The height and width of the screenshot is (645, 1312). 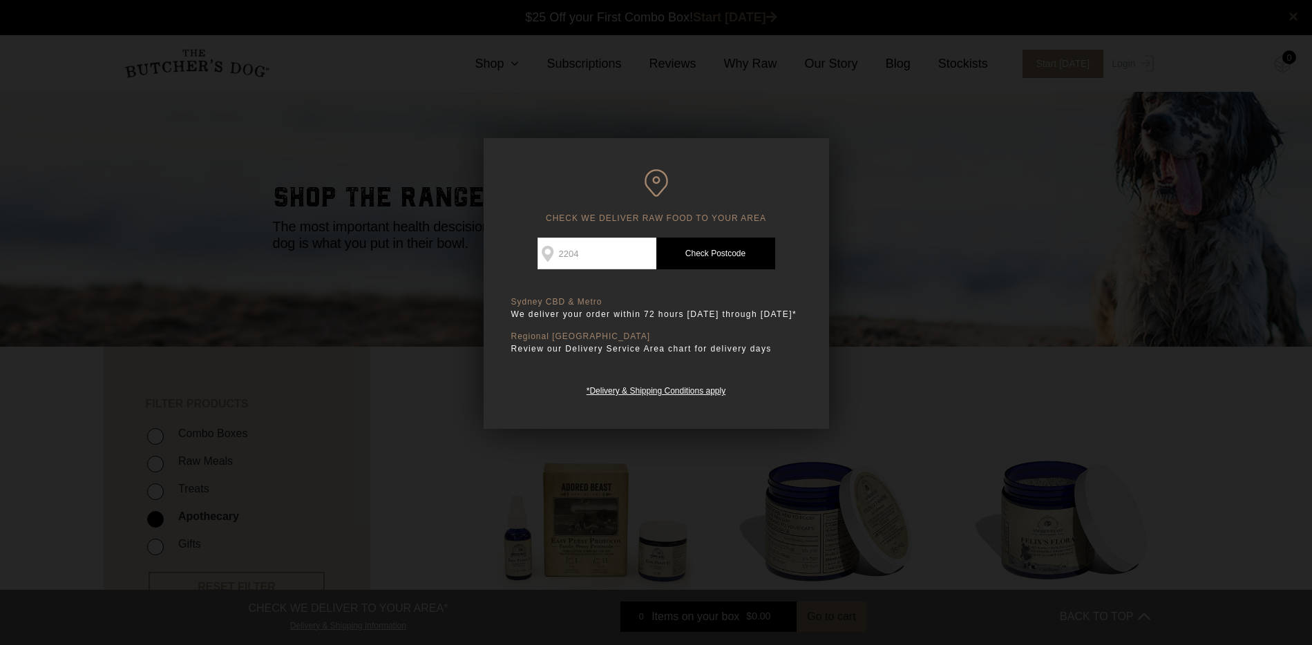 What do you see at coordinates (656, 302) in the screenshot?
I see `p: Sydney CBD & Metro` at bounding box center [656, 302].